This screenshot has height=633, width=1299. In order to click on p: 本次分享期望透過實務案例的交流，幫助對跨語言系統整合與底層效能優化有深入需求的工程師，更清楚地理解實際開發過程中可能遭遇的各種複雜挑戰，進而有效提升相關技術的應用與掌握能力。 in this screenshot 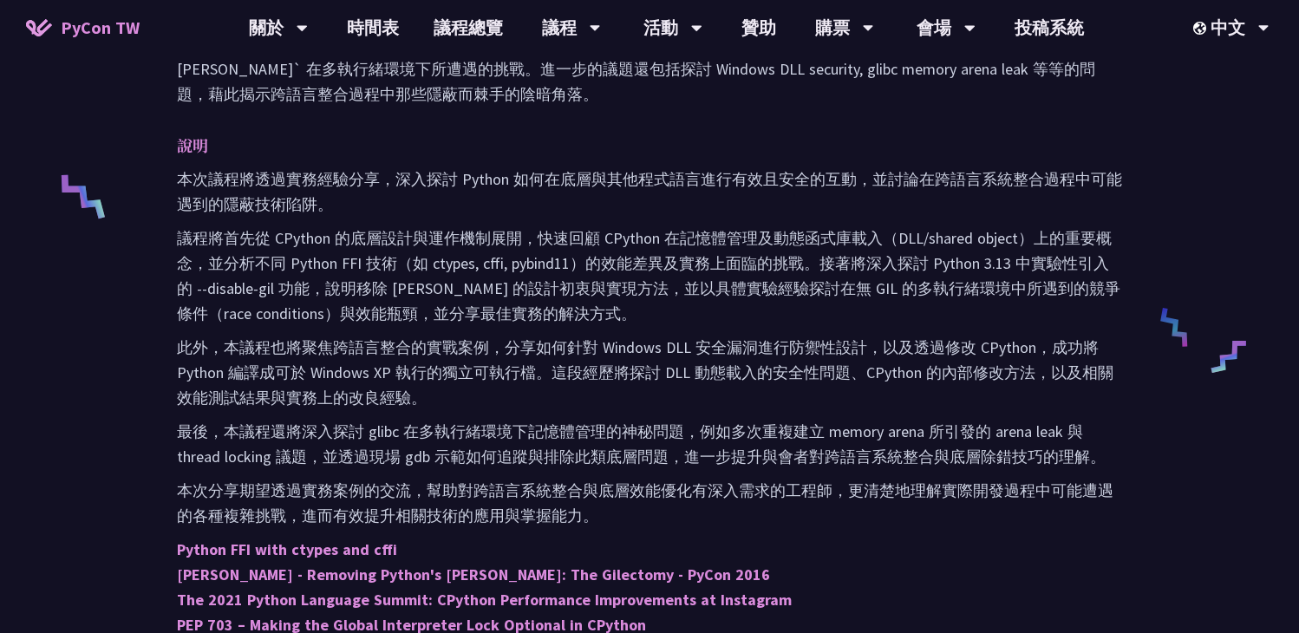, I will do `click(649, 503)`.